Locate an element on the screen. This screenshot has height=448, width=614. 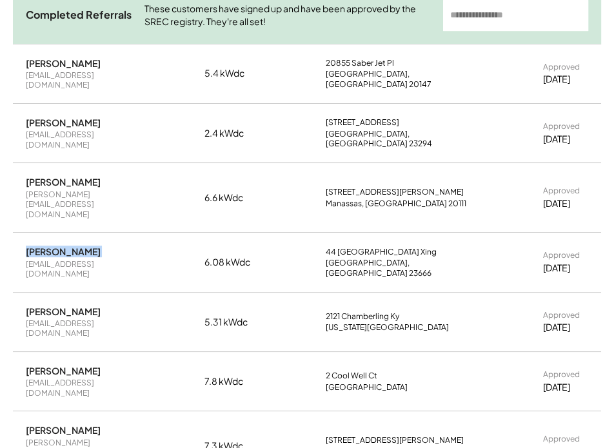
div: 2 Cool Well Ct is located at coordinates (351, 376).